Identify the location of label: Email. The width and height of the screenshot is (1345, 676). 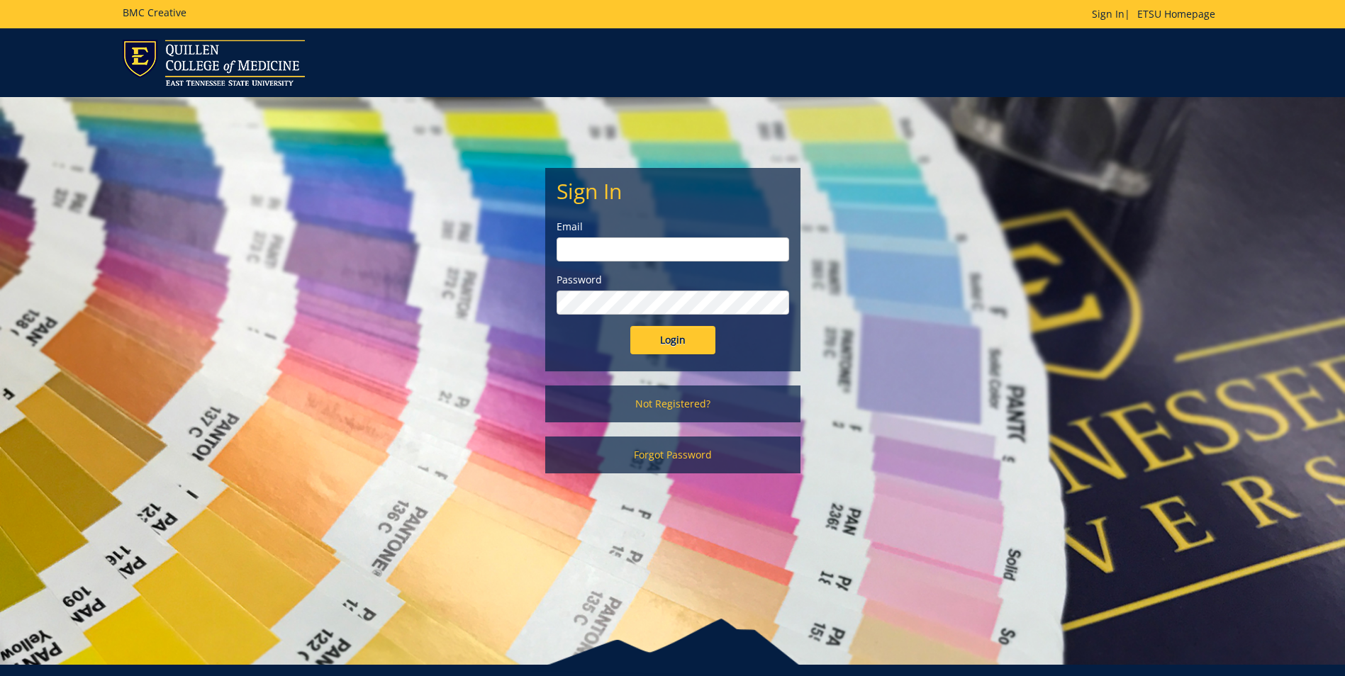
(673, 227).